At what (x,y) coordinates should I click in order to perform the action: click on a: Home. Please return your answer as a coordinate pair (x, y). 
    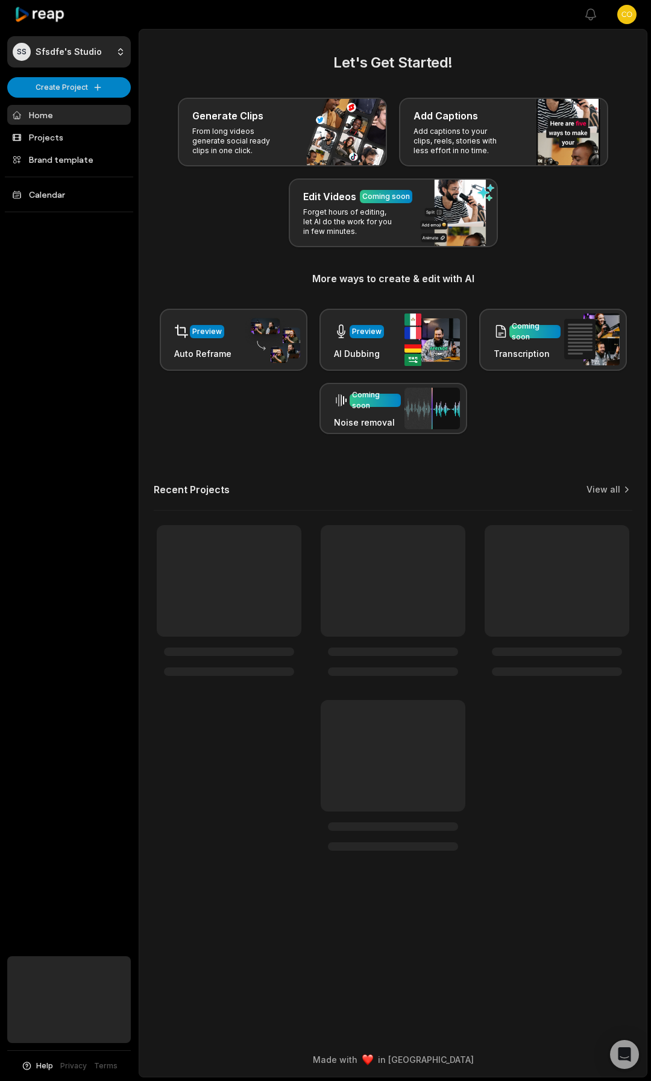
    Looking at the image, I should click on (69, 115).